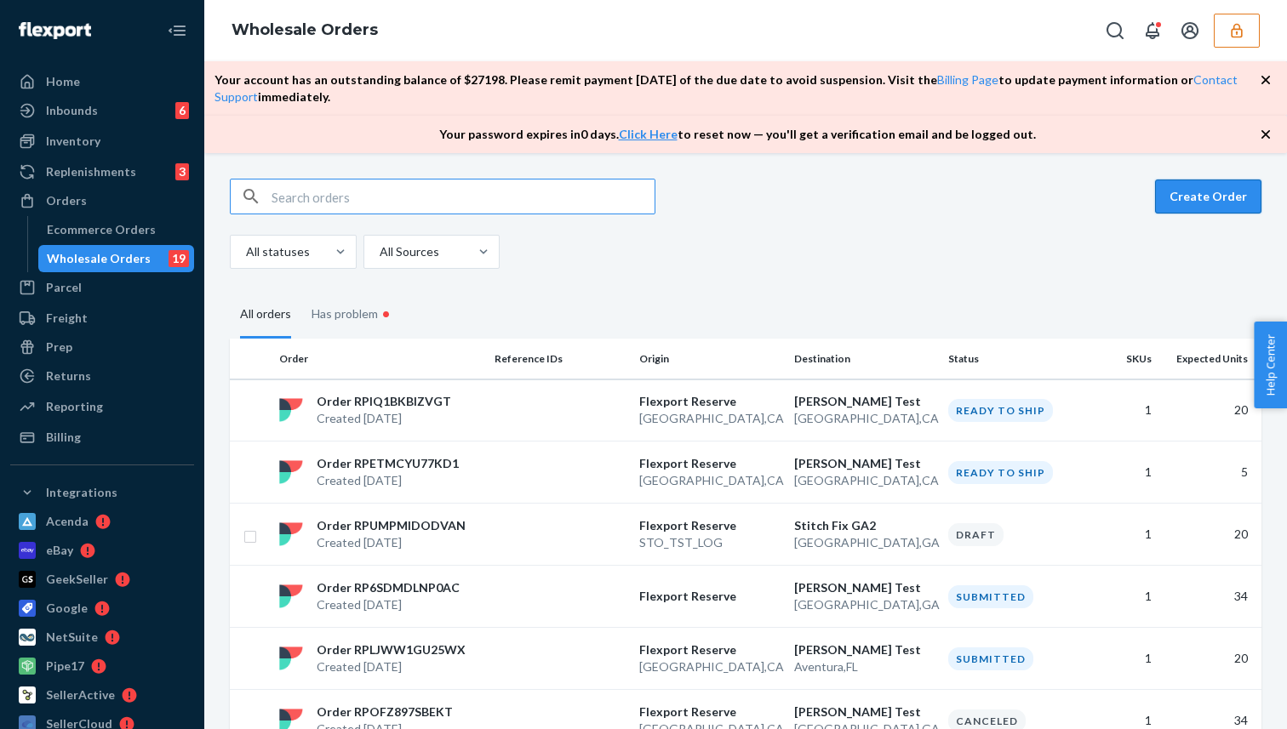 The height and width of the screenshot is (729, 1287). What do you see at coordinates (1270, 365) in the screenshot?
I see `span: Help Center` at bounding box center [1270, 365].